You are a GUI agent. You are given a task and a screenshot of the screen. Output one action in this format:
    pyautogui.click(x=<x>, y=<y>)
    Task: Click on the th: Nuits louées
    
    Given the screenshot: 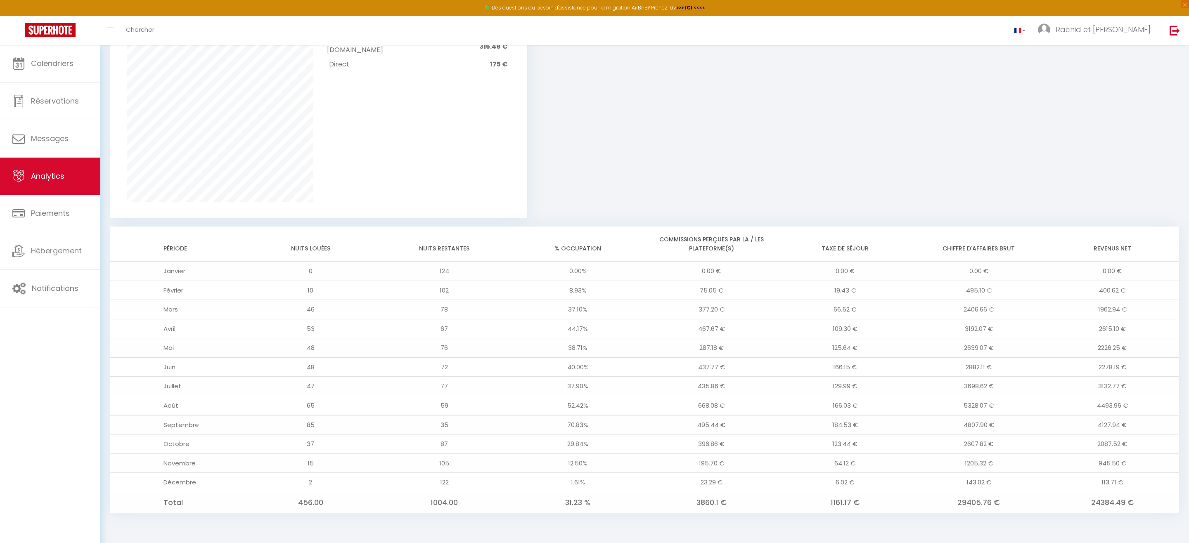 What is the action you would take?
    pyautogui.click(x=311, y=244)
    